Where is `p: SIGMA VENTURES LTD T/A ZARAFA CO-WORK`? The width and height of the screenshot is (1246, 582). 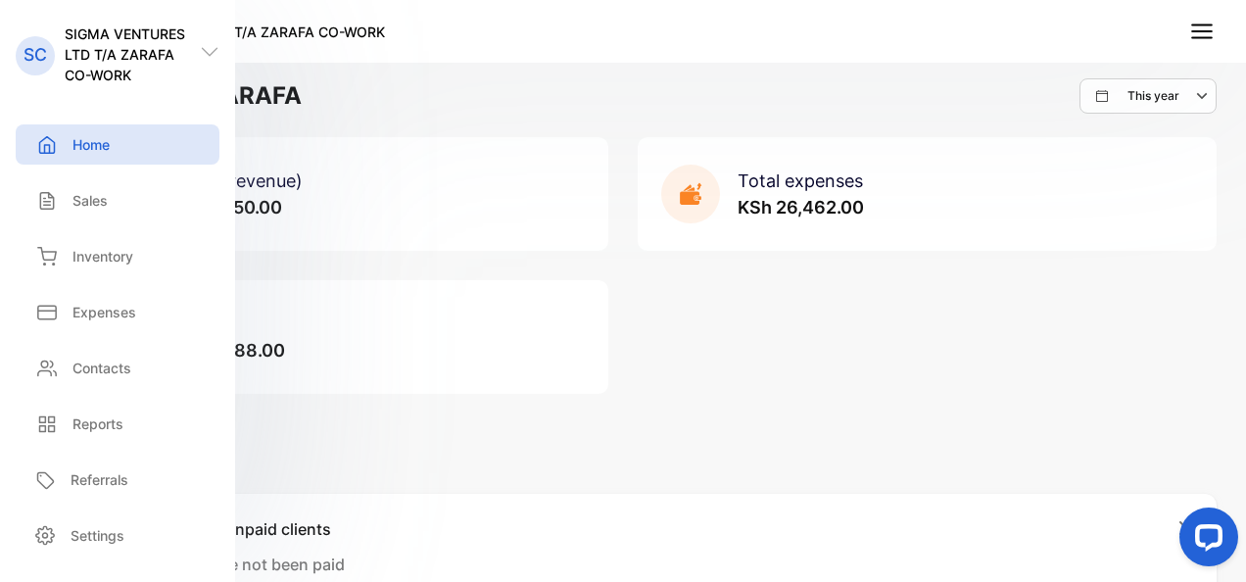
p: SIGMA VENTURES LTD T/A ZARAFA CO-WORK is located at coordinates (132, 54).